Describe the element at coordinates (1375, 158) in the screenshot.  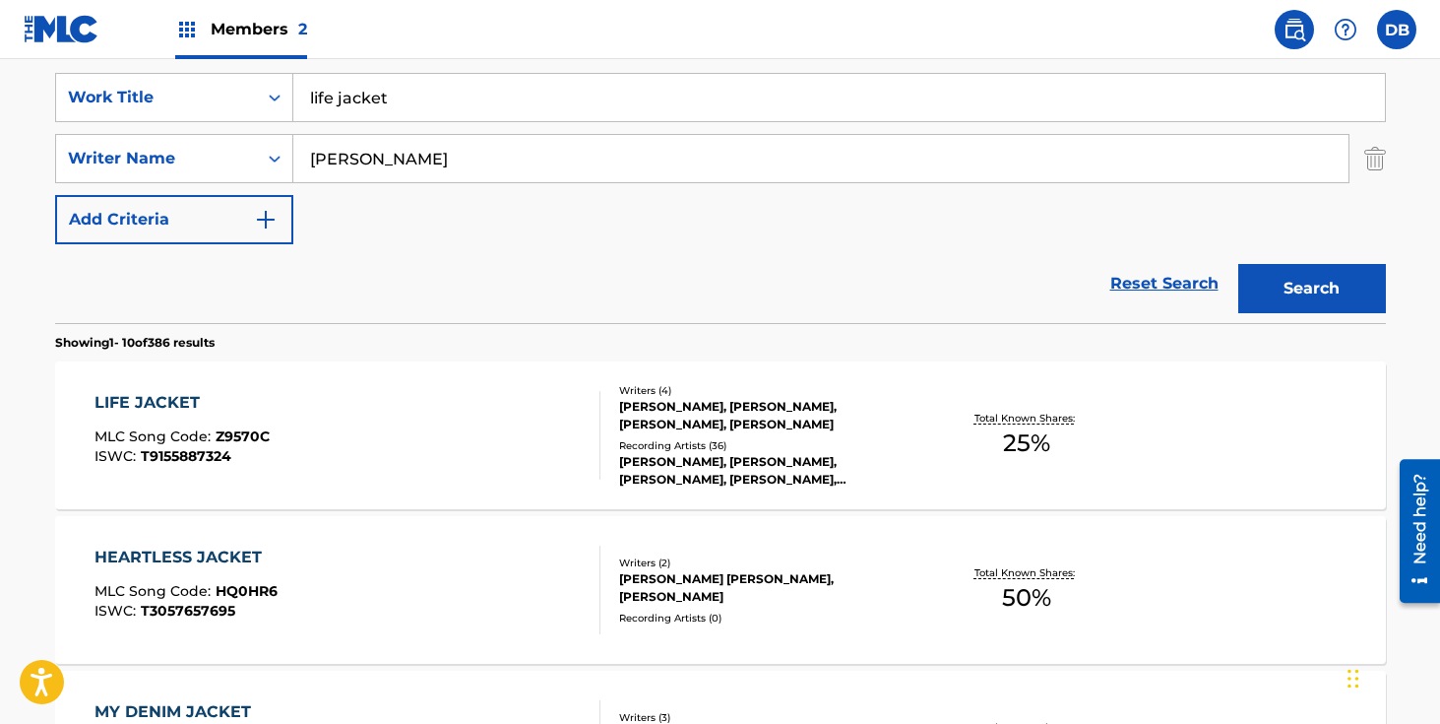
I see `img: Delete Criterion` at that location.